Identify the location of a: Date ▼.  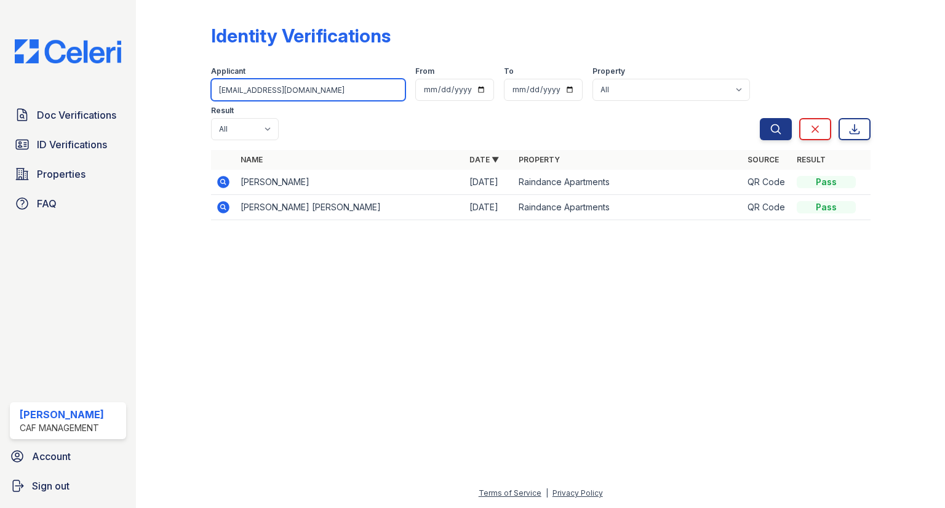
(484, 159).